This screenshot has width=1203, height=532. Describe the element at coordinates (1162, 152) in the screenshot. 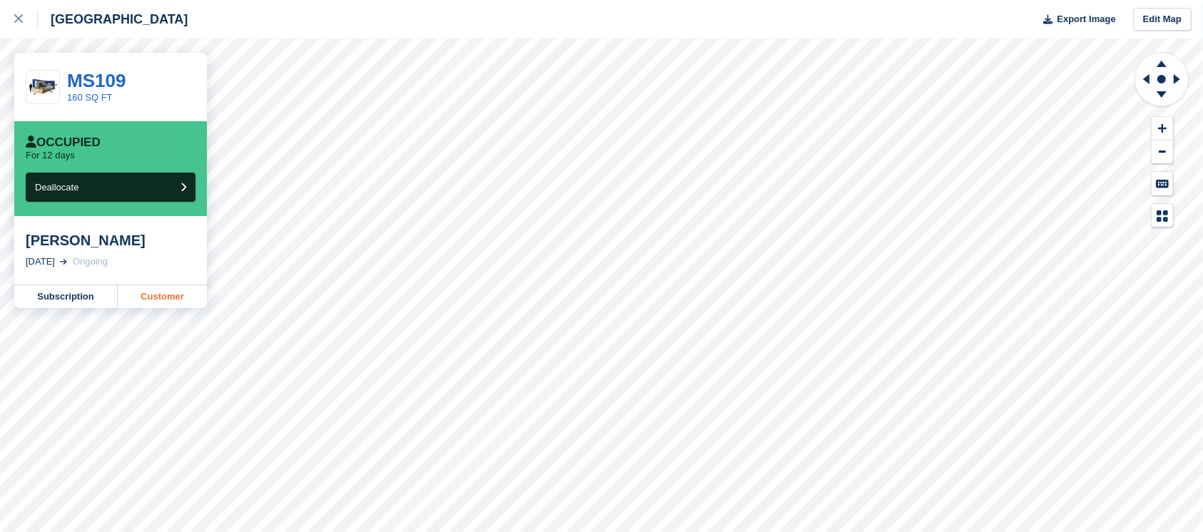

I see `button: Zoom Out` at that location.